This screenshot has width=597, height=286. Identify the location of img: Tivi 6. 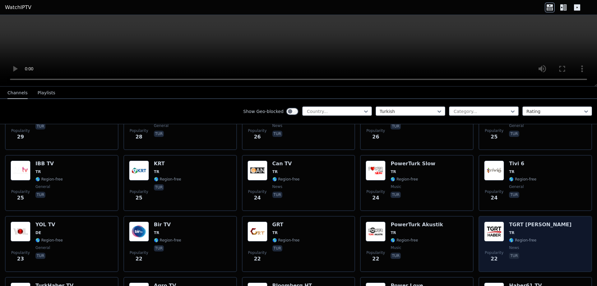
(494, 170).